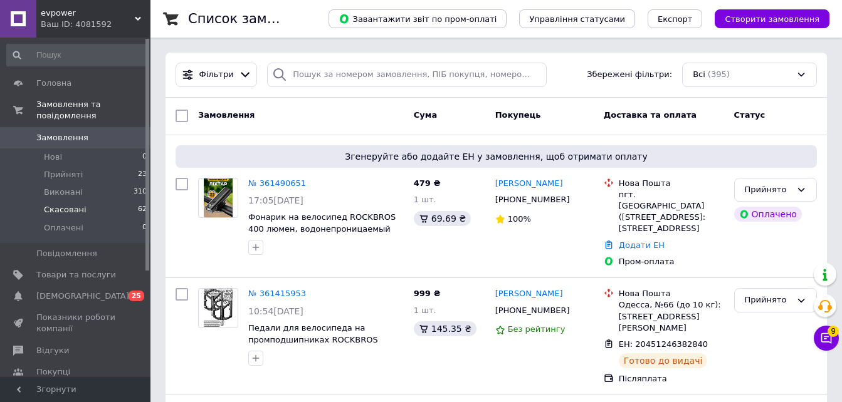 The height and width of the screenshot is (402, 842). I want to click on a: Додати ЕН, so click(641, 245).